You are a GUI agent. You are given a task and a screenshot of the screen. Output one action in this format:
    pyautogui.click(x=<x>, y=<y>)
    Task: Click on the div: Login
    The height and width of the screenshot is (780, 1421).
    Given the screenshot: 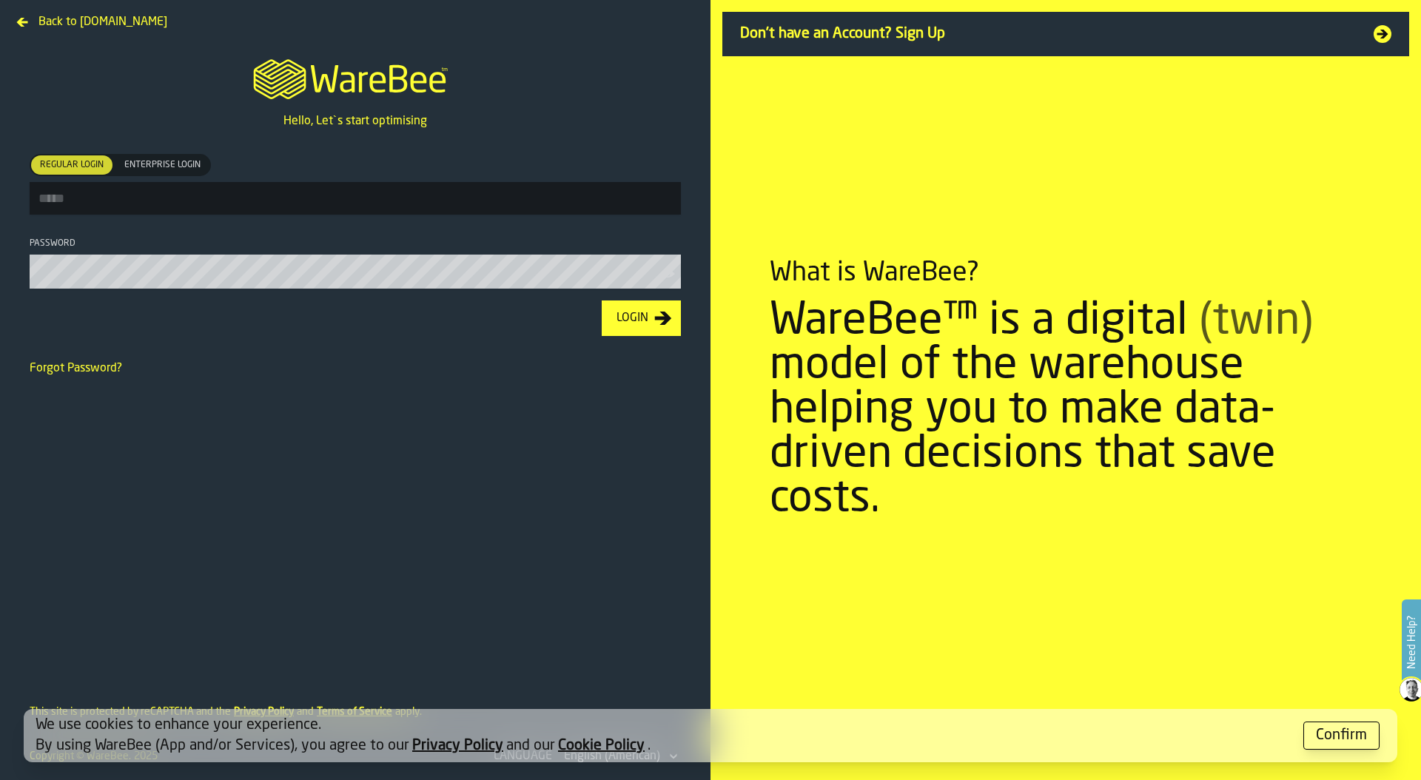 What is the action you would take?
    pyautogui.click(x=632, y=318)
    